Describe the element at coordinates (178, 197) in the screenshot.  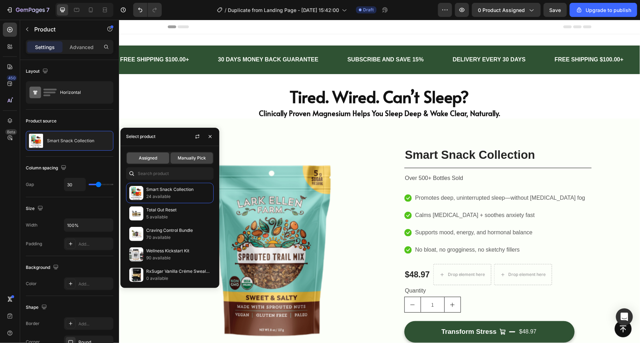
I see `p: 24 available` at that location.